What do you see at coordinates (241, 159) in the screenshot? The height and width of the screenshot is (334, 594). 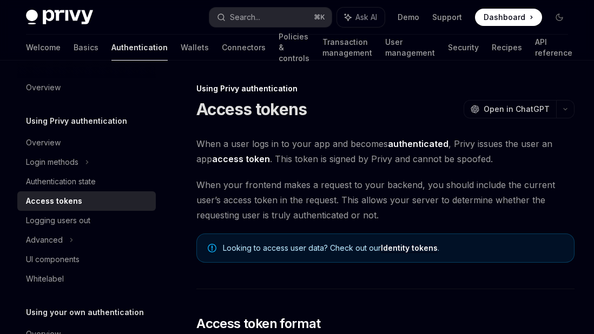 I see `strong: access token` at bounding box center [241, 159].